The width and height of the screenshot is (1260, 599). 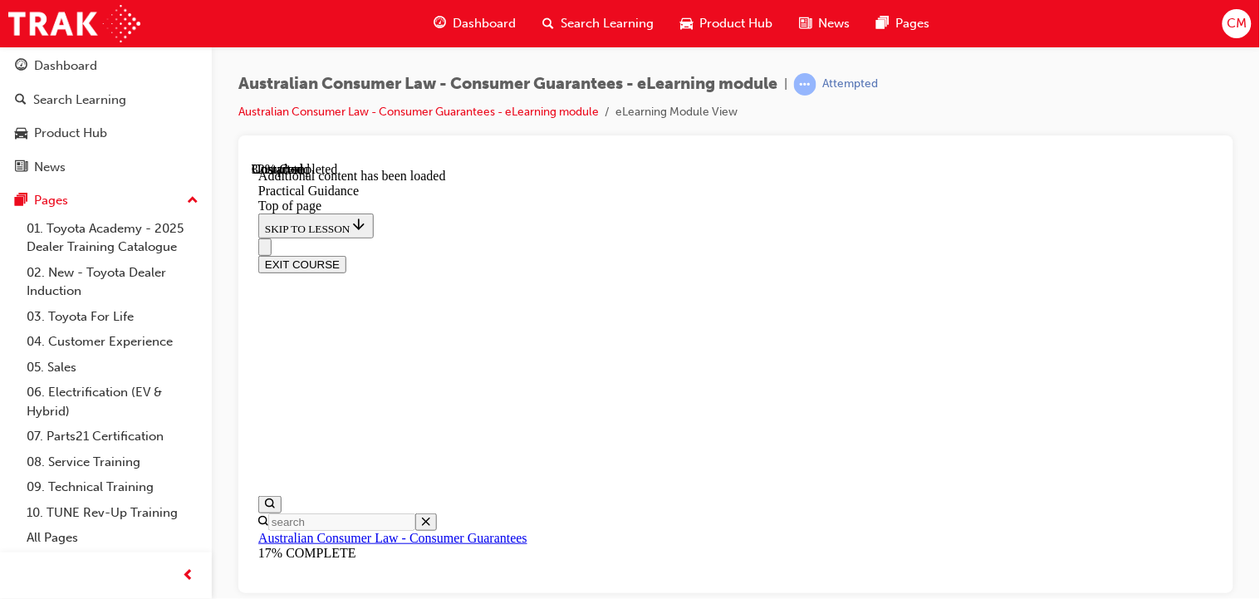 I want to click on button: Close navigation menu, so click(x=13, y=85).